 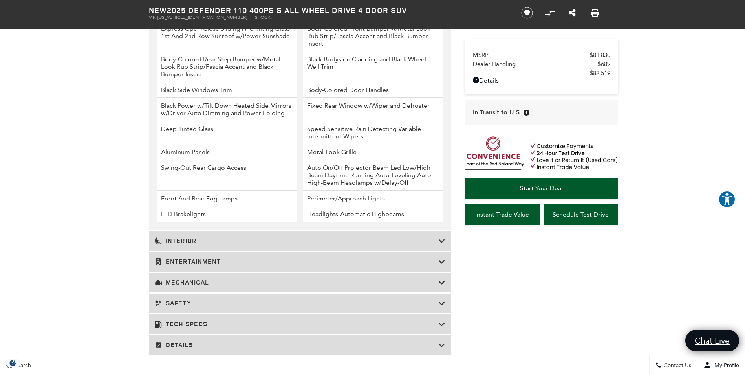 What do you see at coordinates (373, 152) in the screenshot?
I see `li: Metal-Look Grille` at bounding box center [373, 152].